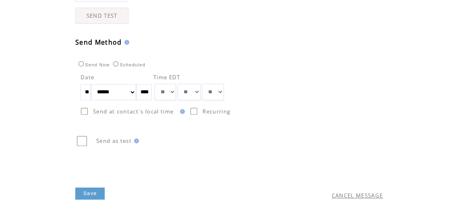 The width and height of the screenshot is (463, 214). What do you see at coordinates (81, 64) in the screenshot?
I see `input: Send Now` at bounding box center [81, 64].